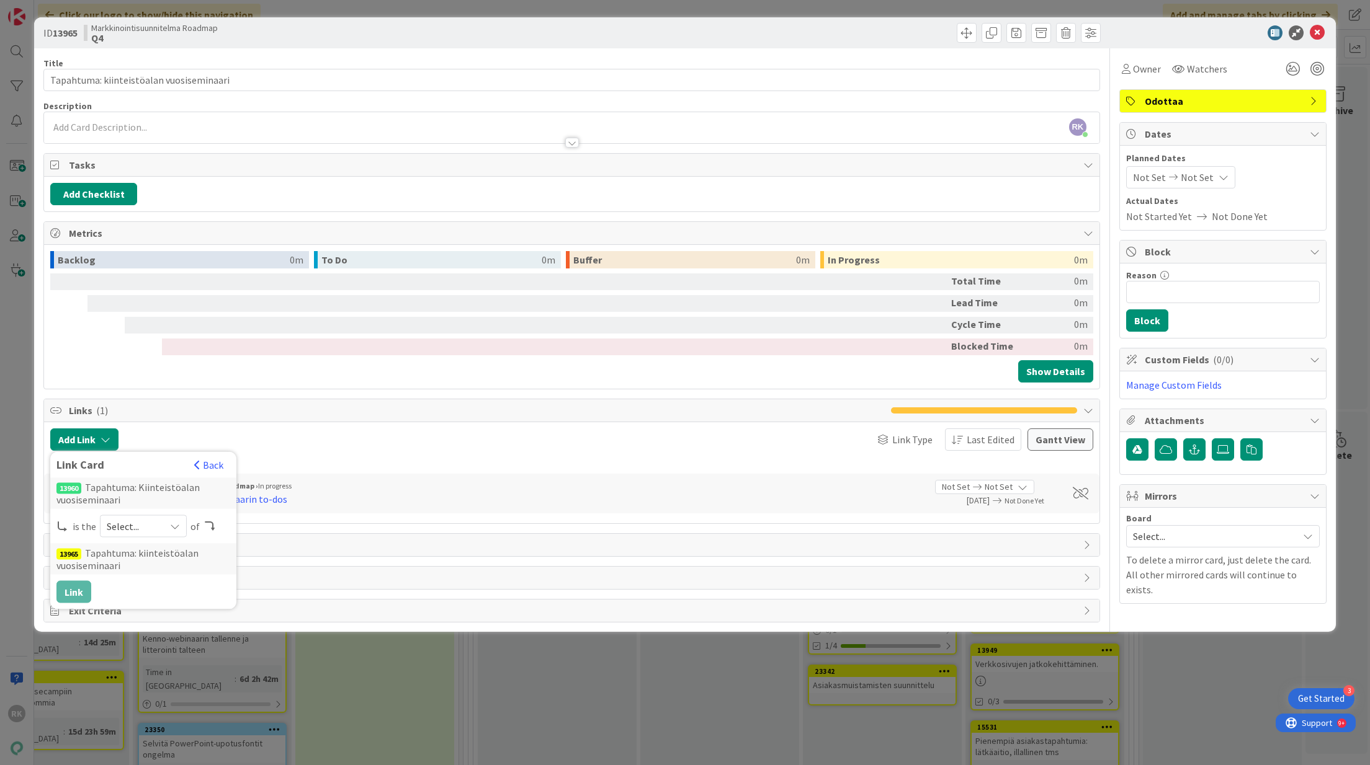  What do you see at coordinates (1348, 691) in the screenshot?
I see `div: 3` at bounding box center [1348, 691].